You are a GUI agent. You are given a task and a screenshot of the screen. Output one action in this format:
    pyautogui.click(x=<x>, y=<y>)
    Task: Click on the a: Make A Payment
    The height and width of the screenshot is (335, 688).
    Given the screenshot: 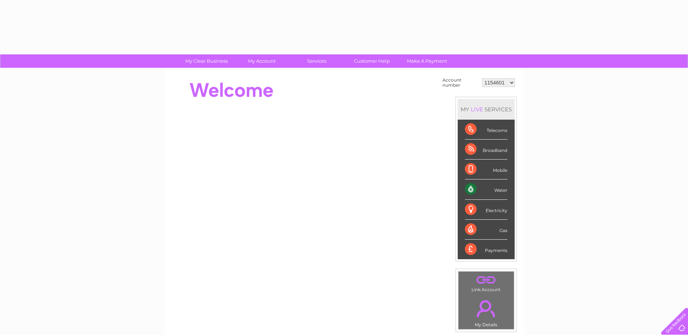 What is the action you would take?
    pyautogui.click(x=427, y=61)
    